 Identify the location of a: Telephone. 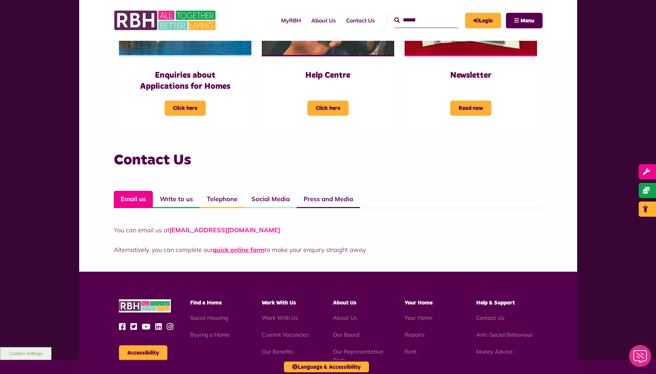
(222, 199).